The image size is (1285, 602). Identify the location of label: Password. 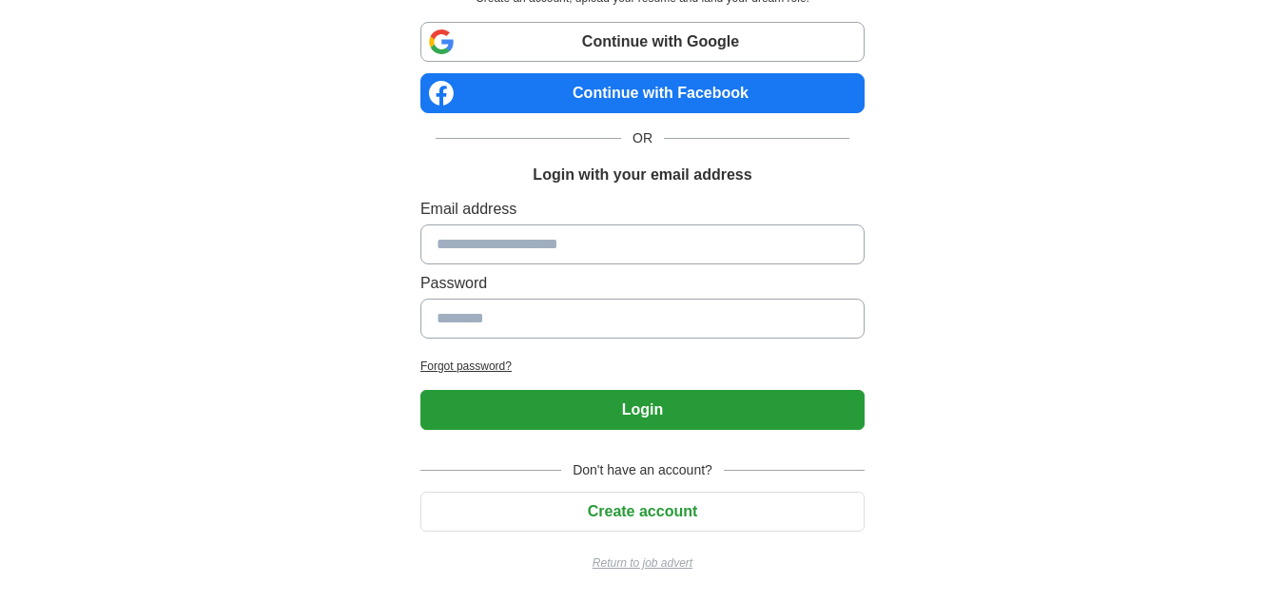
(642, 283).